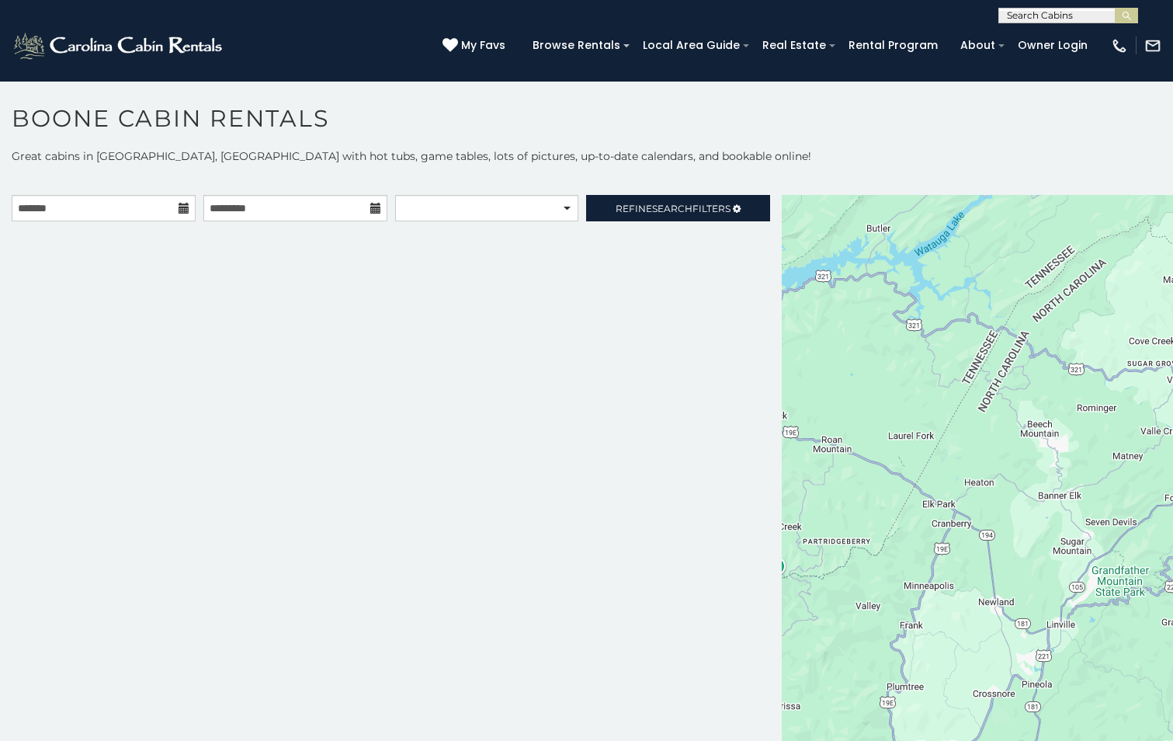 Image resolution: width=1173 pixels, height=741 pixels. I want to click on span: My Favs, so click(483, 45).